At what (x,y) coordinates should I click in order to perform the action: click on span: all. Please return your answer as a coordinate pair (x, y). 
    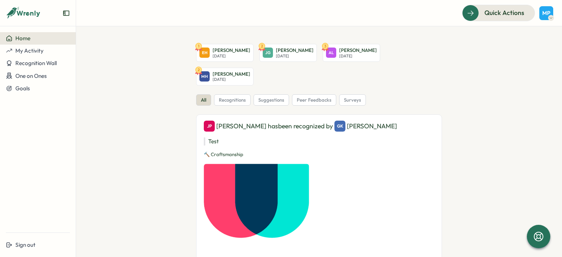
    Looking at the image, I should click on (204, 100).